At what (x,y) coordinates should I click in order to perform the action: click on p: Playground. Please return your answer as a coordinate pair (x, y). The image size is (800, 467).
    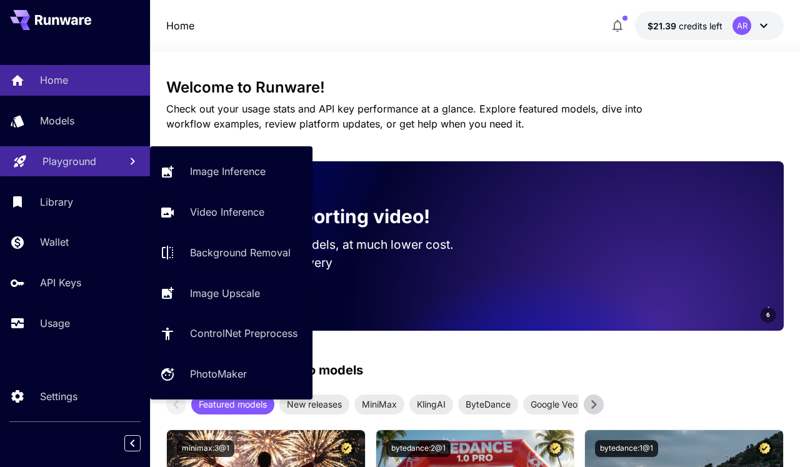
    Looking at the image, I should click on (69, 161).